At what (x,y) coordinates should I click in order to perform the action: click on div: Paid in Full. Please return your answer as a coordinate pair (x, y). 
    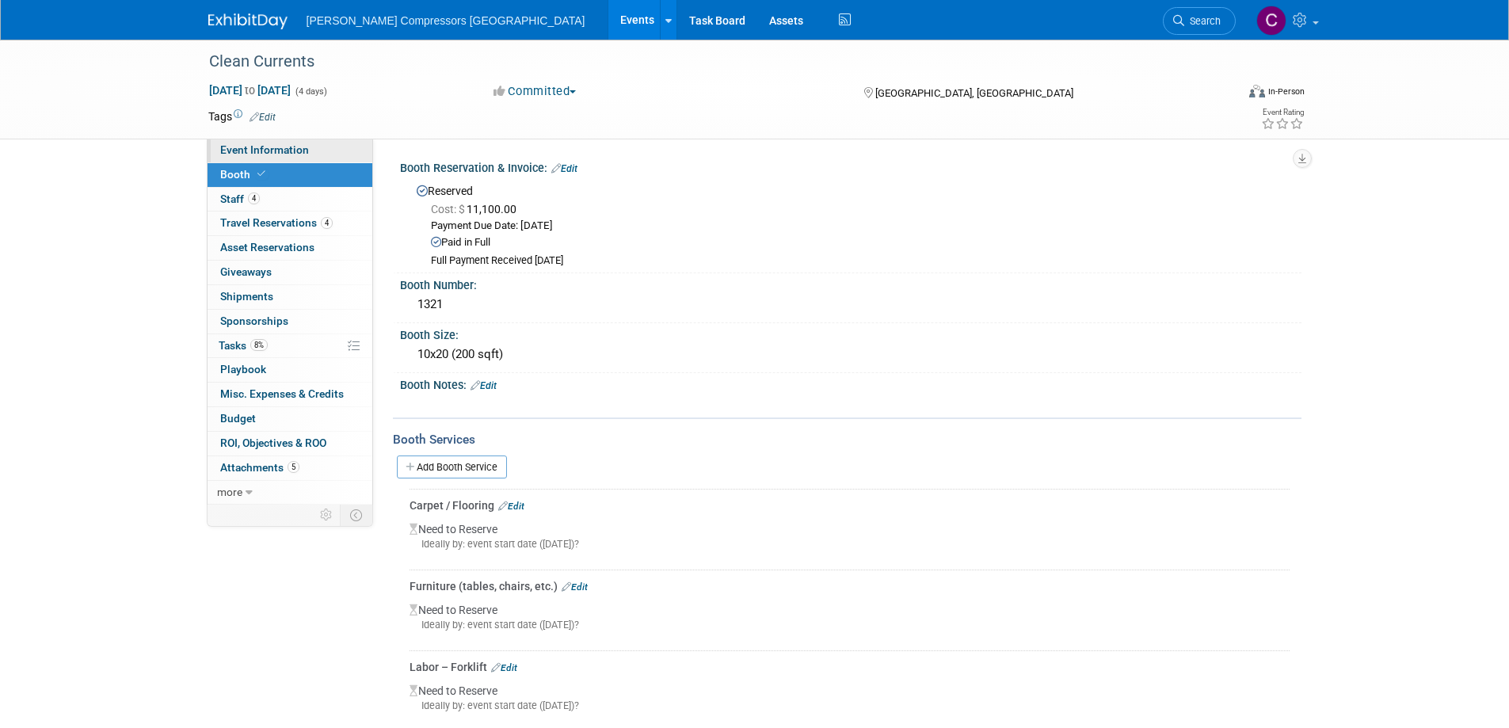
    Looking at the image, I should click on (860, 242).